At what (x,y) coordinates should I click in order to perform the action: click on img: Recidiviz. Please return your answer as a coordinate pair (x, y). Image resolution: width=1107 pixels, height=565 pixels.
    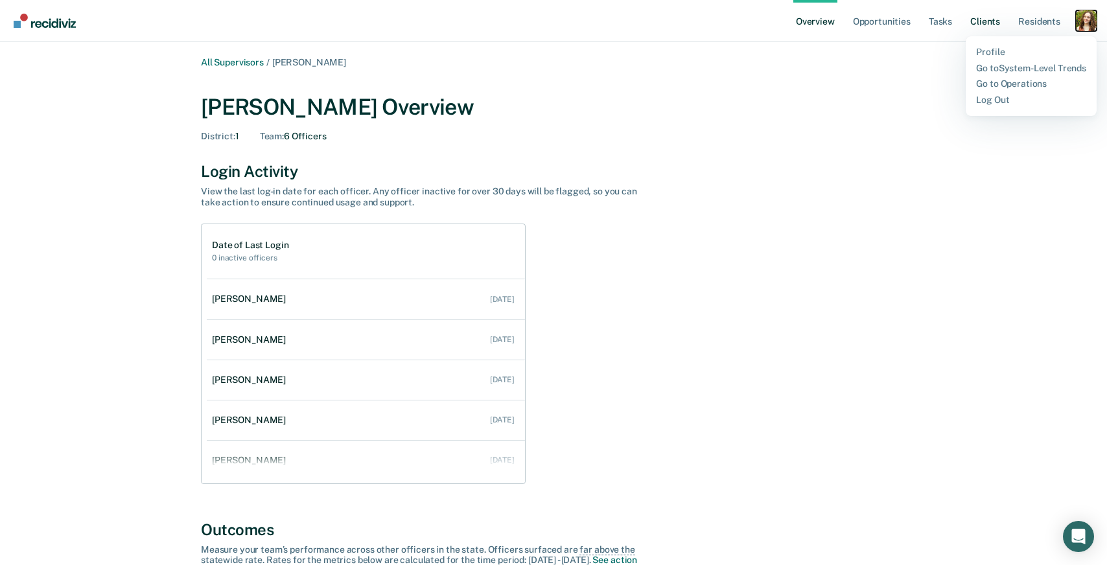
    Looking at the image, I should click on (45, 21).